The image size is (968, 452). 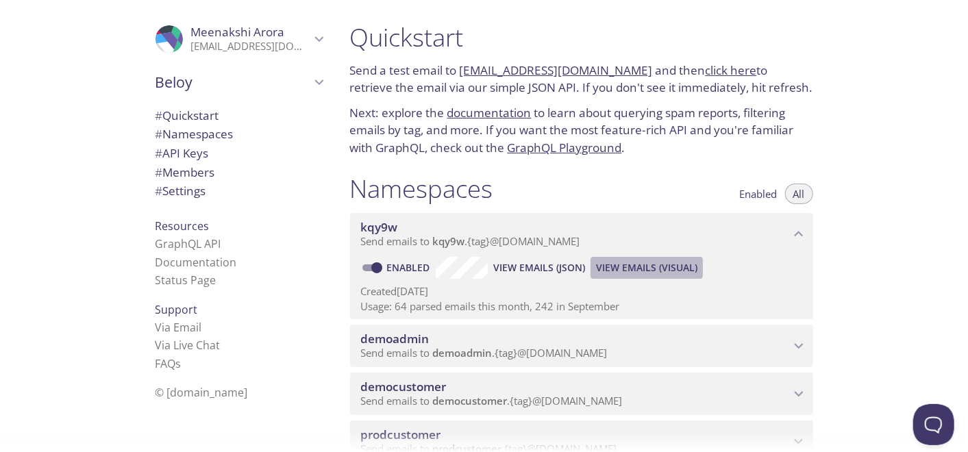 I want to click on div: Namespaces, so click(x=239, y=134).